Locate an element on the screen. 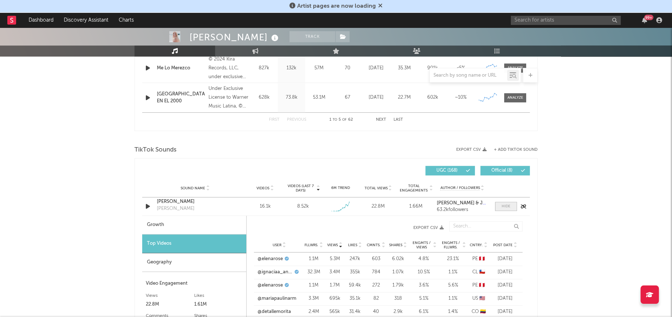 This screenshot has height=317, width=672. span: Shares is located at coordinates (396, 245).